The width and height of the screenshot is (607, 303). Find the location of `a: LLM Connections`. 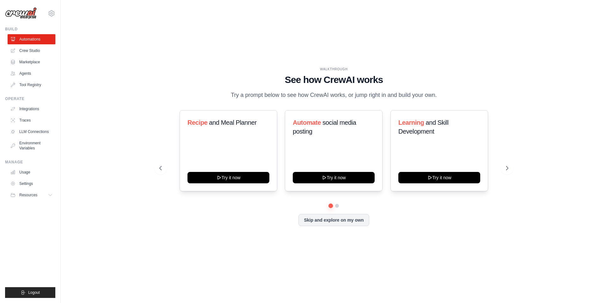

a: LLM Connections is located at coordinates (31, 132).